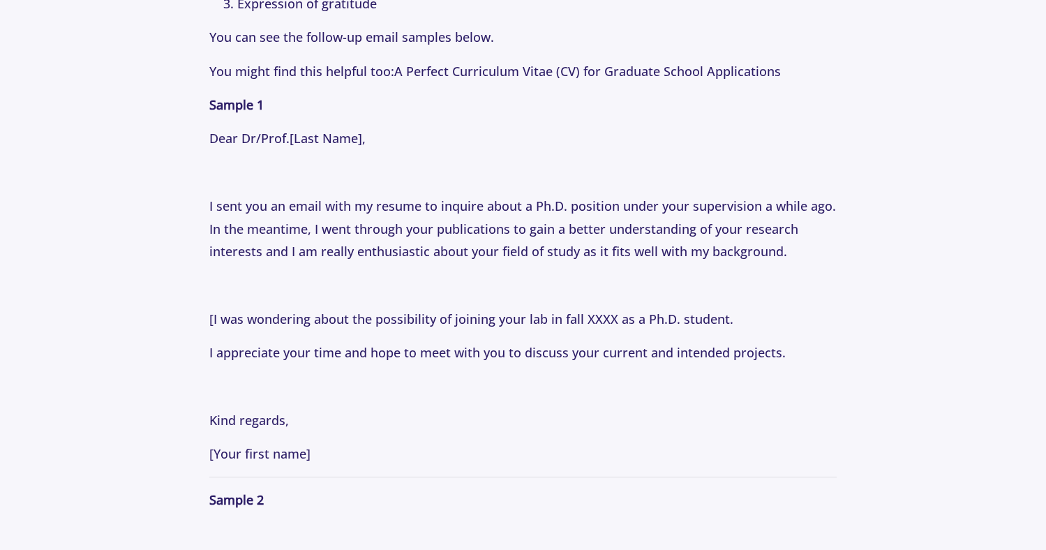  Describe the element at coordinates (523, 454) in the screenshot. I see `p: [Your first name]` at that location.